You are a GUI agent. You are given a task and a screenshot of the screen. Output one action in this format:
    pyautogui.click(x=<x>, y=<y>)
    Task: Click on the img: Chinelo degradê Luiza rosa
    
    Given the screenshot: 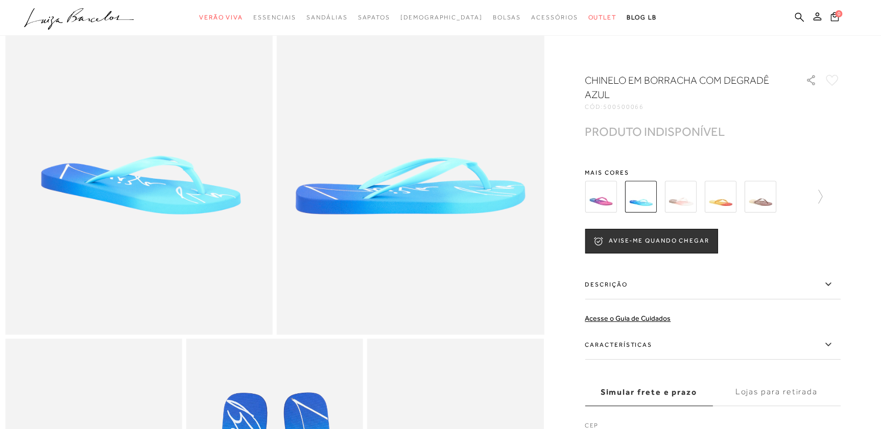 What is the action you would take?
    pyautogui.click(x=601, y=197)
    